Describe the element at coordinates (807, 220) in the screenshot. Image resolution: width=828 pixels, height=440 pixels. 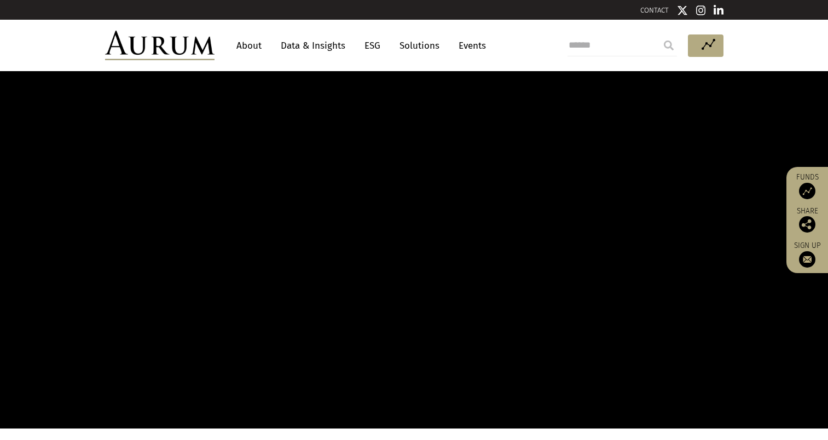
I see `div: Share` at that location.